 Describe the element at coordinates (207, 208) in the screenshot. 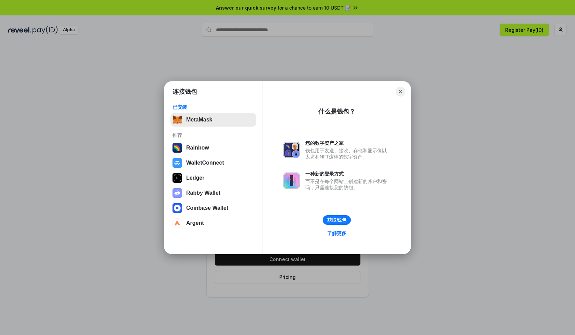

I see `div: Coinbase Wallet` at that location.